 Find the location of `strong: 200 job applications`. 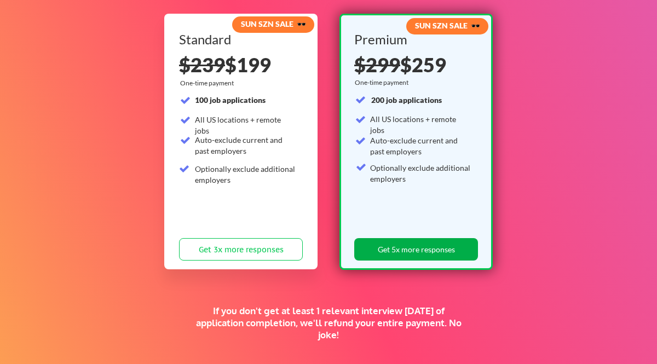

strong: 200 job applications is located at coordinates (407, 100).